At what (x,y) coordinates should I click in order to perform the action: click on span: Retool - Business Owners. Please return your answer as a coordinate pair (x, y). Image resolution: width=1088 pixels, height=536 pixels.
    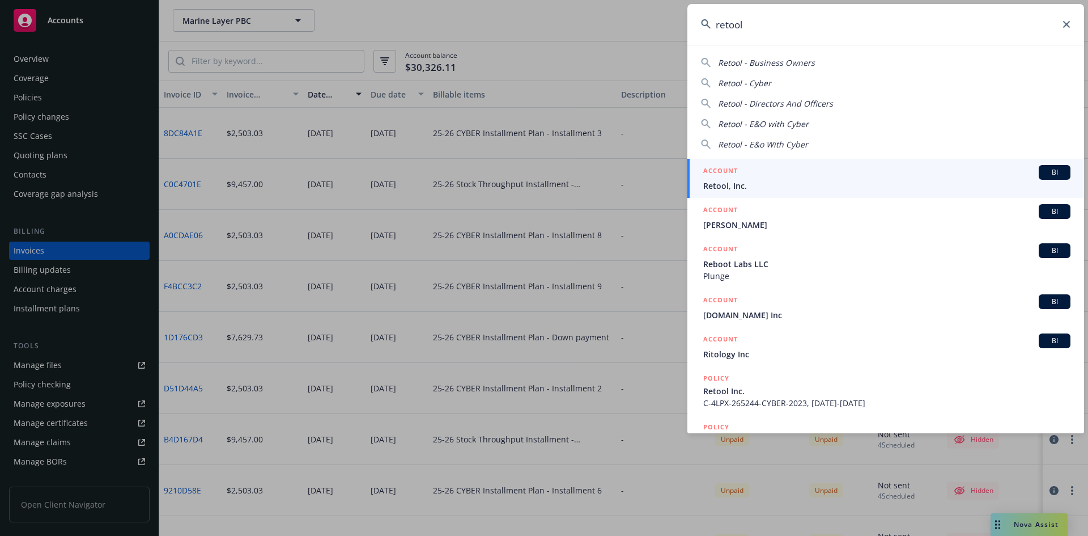
    Looking at the image, I should click on (766, 62).